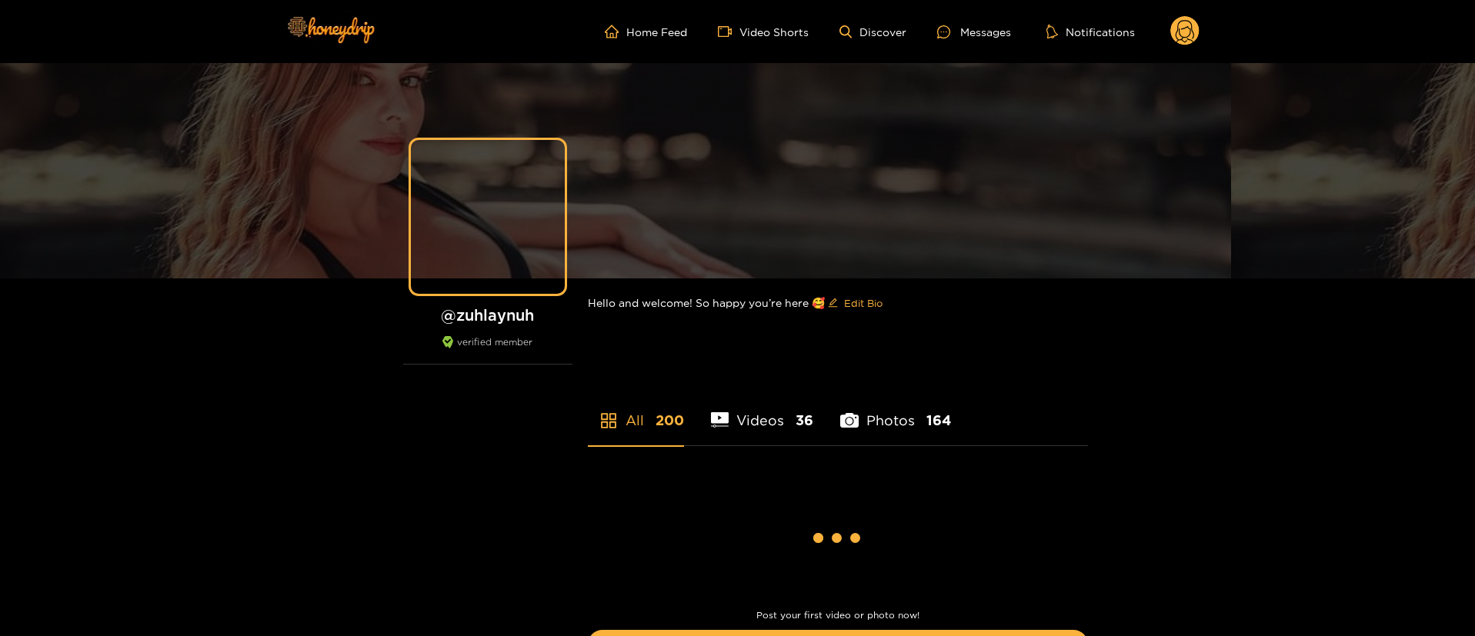 Image resolution: width=1475 pixels, height=636 pixels. Describe the element at coordinates (896, 411) in the screenshot. I see `li: Photos` at that location.